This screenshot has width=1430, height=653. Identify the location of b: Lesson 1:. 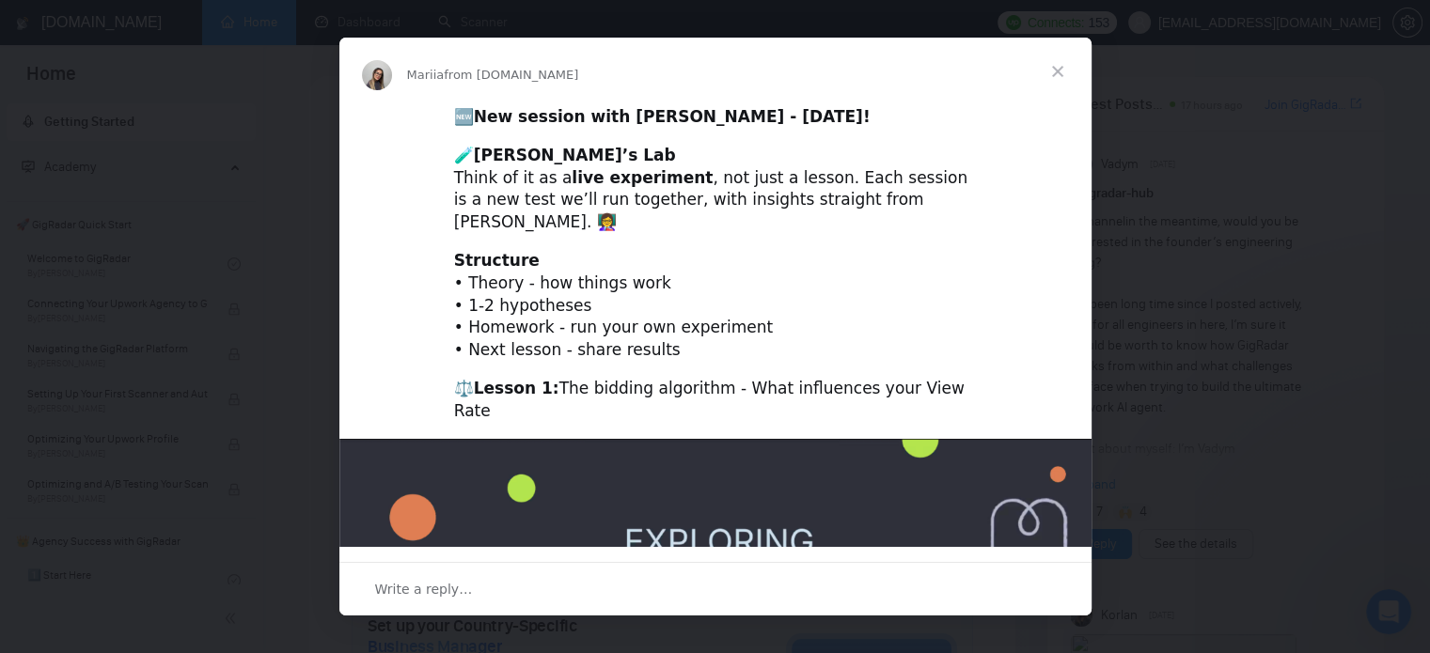
(516, 388).